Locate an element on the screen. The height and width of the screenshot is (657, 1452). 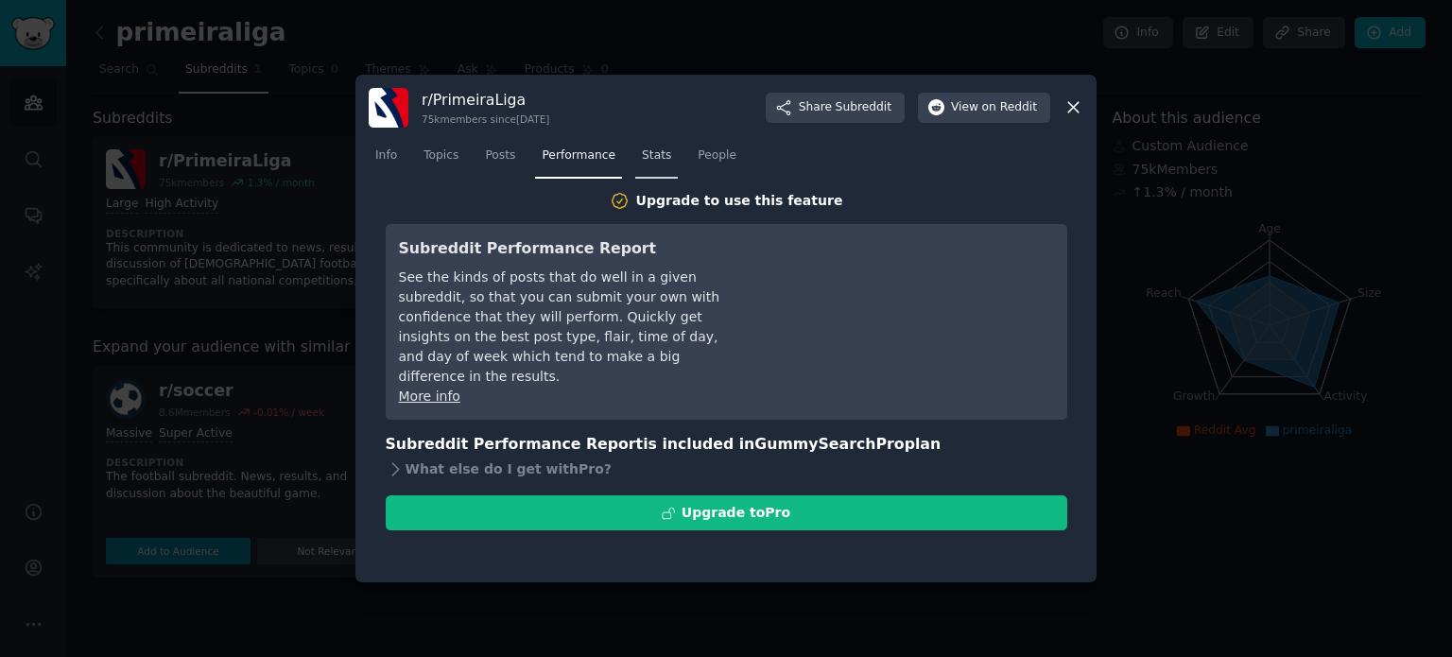
a: Stats is located at coordinates (656, 160).